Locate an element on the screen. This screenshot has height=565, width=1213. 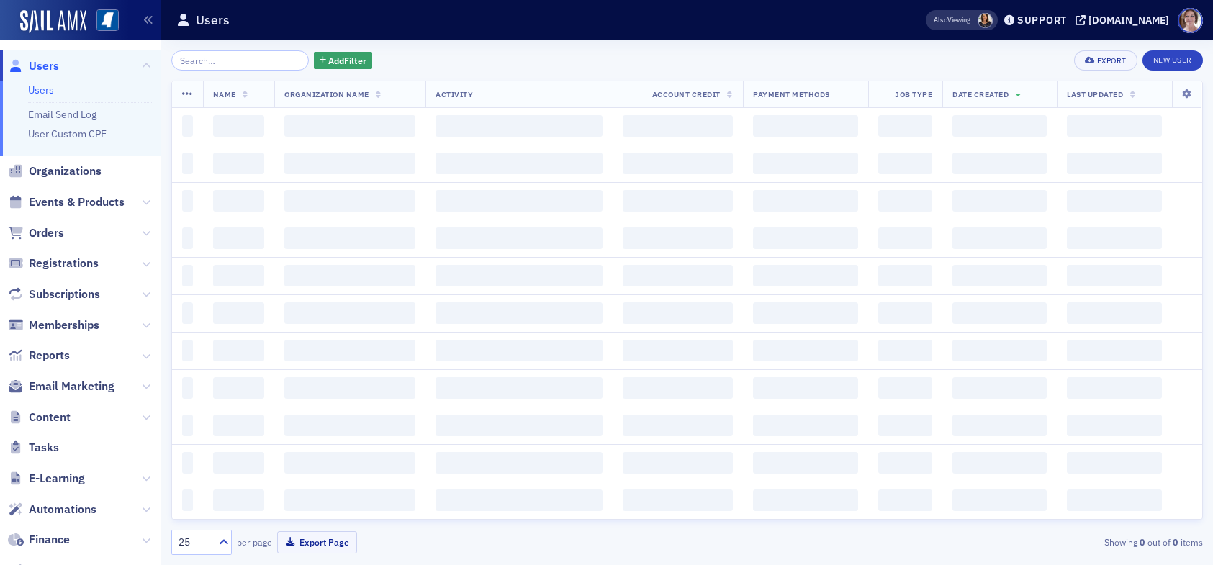
a: Users is located at coordinates (33, 66).